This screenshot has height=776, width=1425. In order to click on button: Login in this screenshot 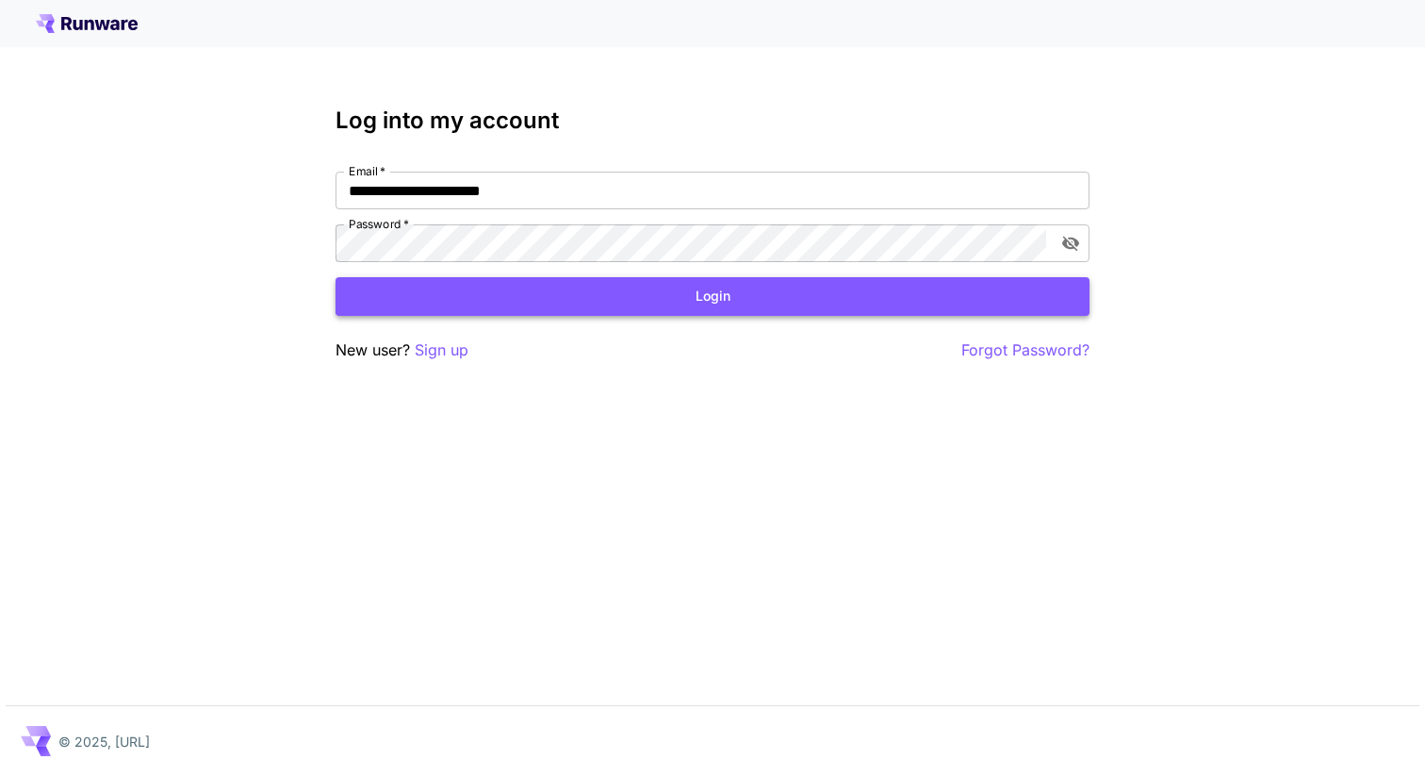, I will do `click(712, 296)`.